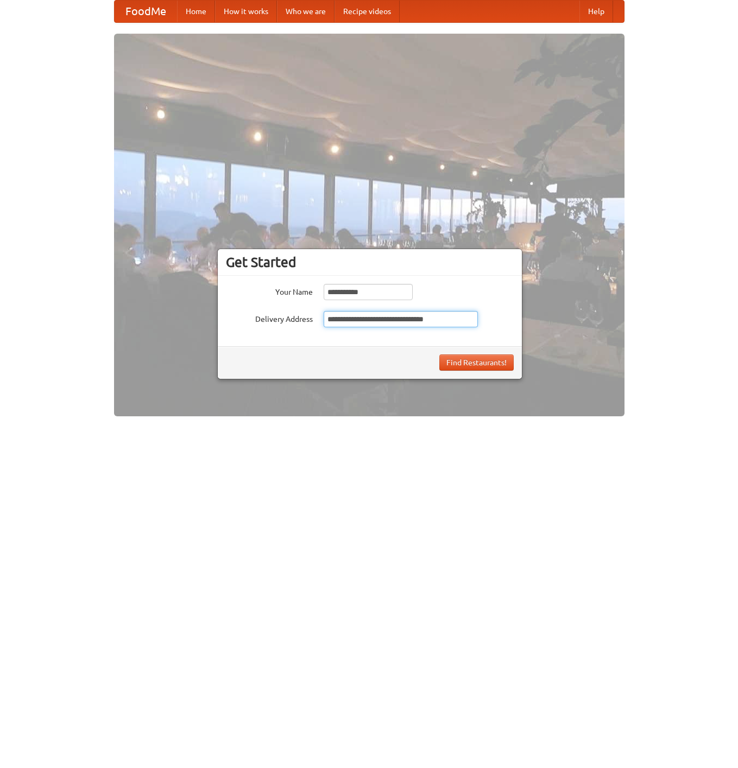  Describe the element at coordinates (367, 11) in the screenshot. I see `a: Recipe videos` at that location.